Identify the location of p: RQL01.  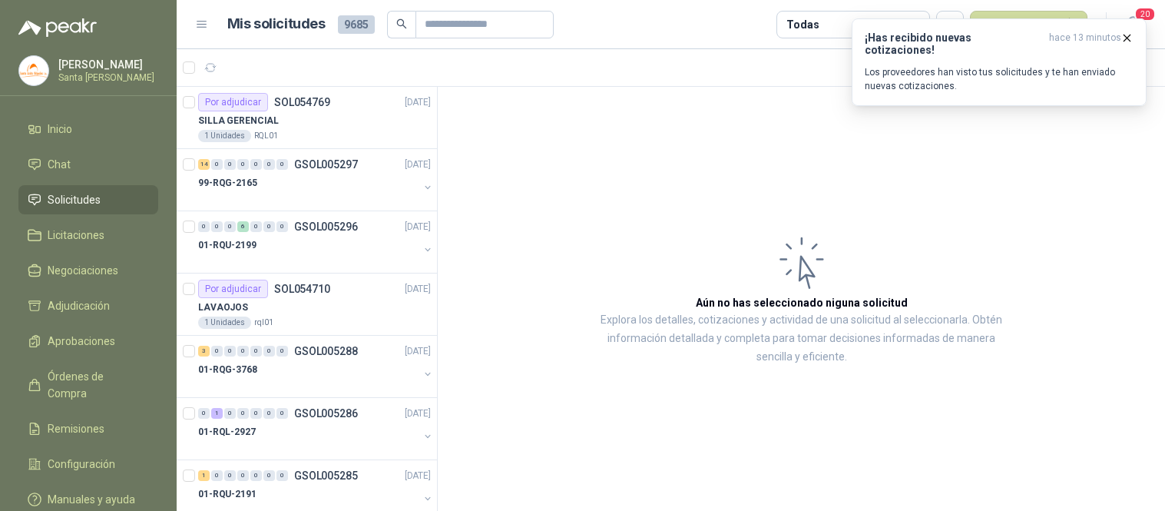
(266, 136).